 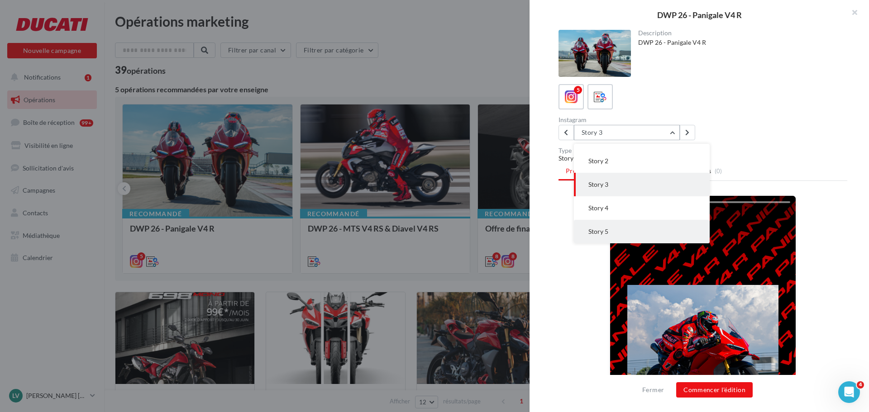 What do you see at coordinates (642, 208) in the screenshot?
I see `button: Story 4` at bounding box center [642, 208].